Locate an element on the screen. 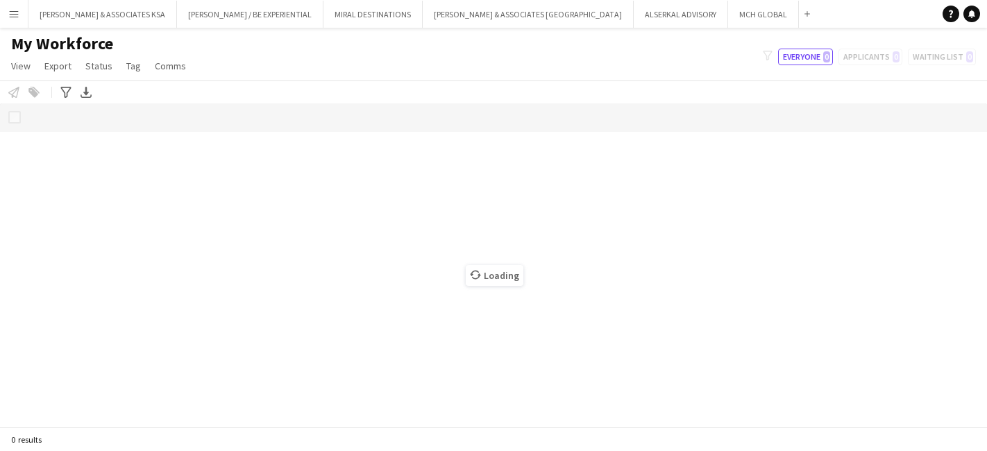 The height and width of the screenshot is (451, 987). a: Export is located at coordinates (58, 66).